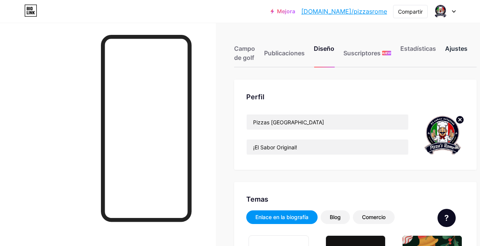  What do you see at coordinates (286, 11) in the screenshot?
I see `font: Mejora` at bounding box center [286, 11].